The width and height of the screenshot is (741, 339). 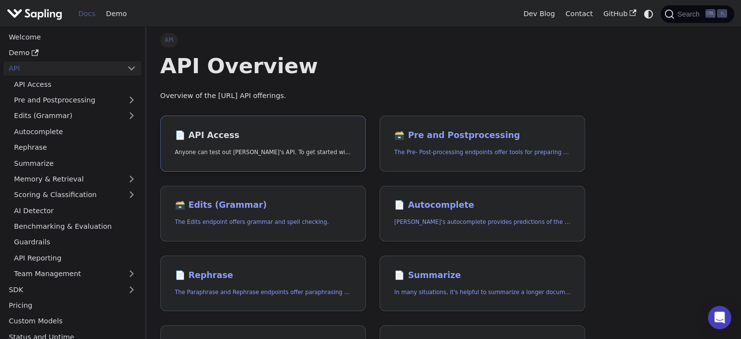 What do you see at coordinates (263, 222) in the screenshot?
I see `p: The Edits endpoint offers grammar and spell checking.` at bounding box center [263, 222].